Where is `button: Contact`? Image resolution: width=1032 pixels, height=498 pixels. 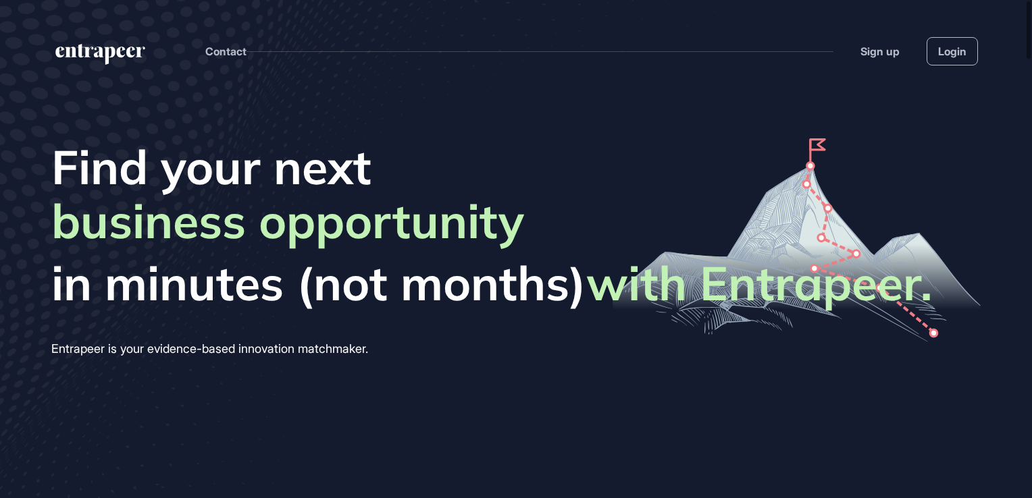
button: Contact is located at coordinates (226, 51).